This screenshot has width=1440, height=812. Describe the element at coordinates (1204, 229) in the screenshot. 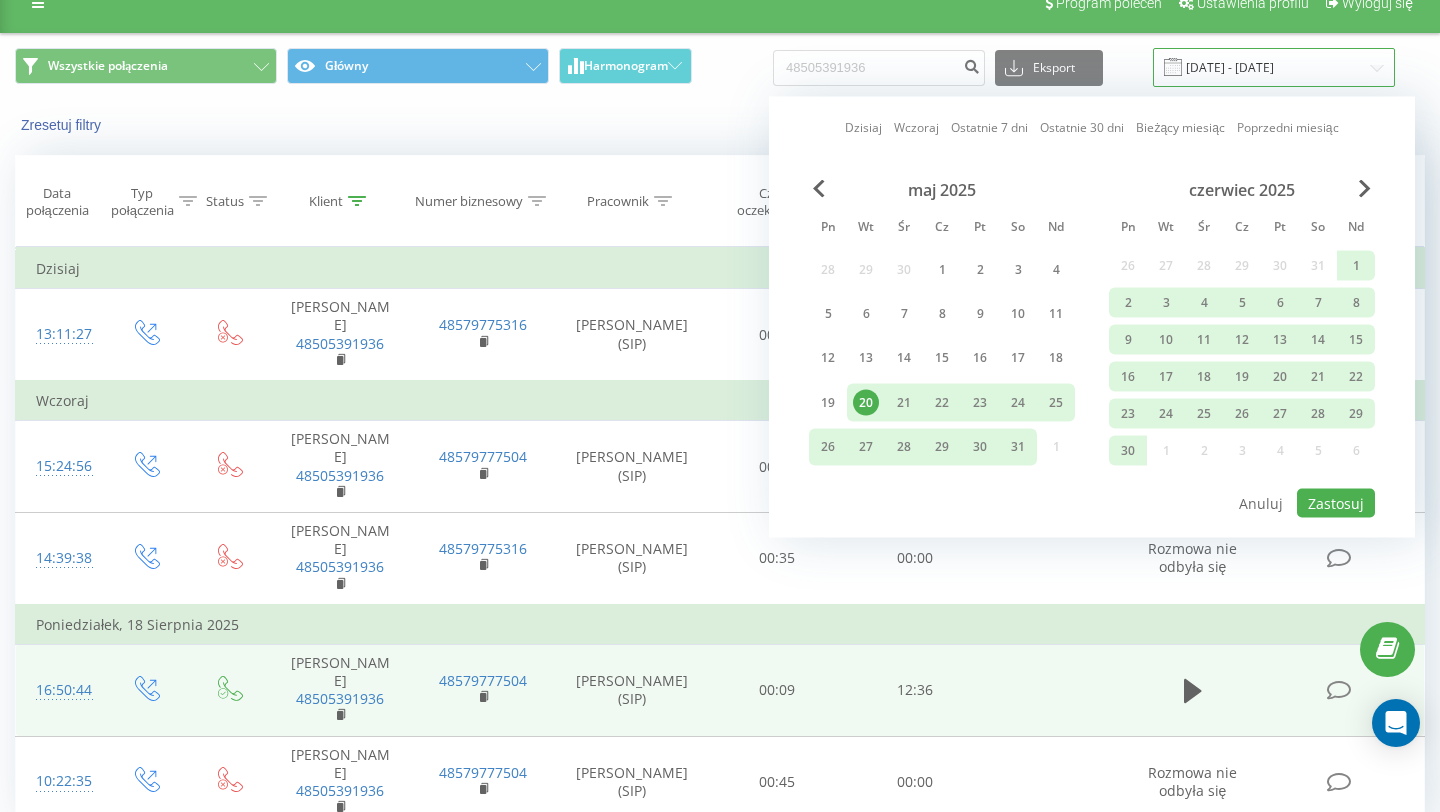

I see `abbr: środa` at that location.